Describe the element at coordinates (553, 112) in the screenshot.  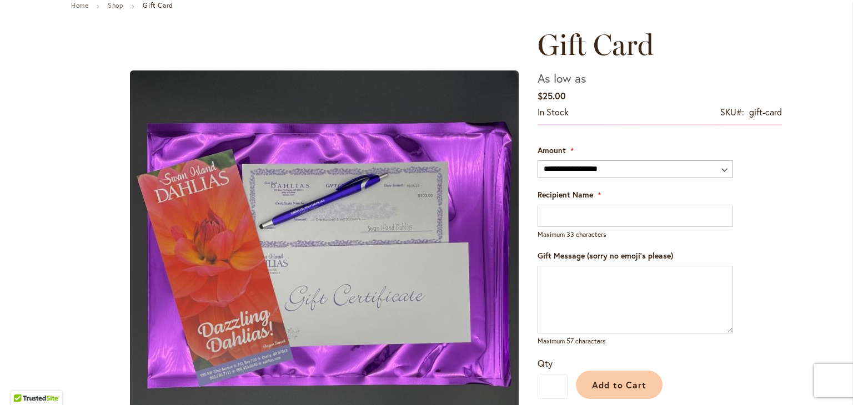
I see `div: Availability` at that location.